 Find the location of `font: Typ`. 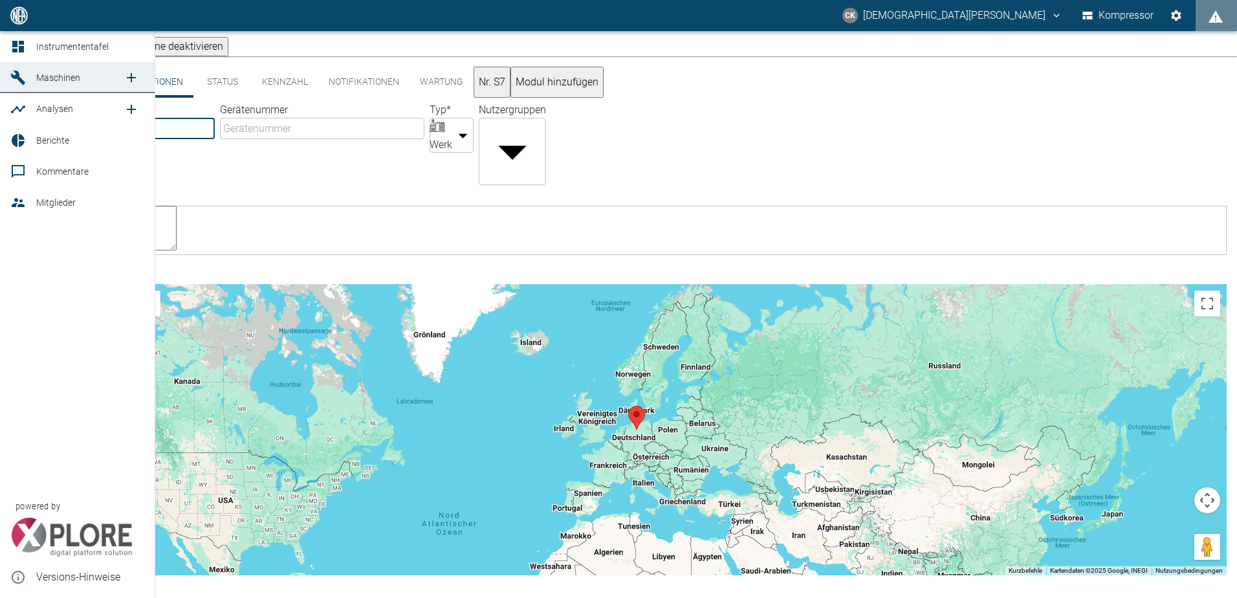

font: Typ is located at coordinates (438, 109).